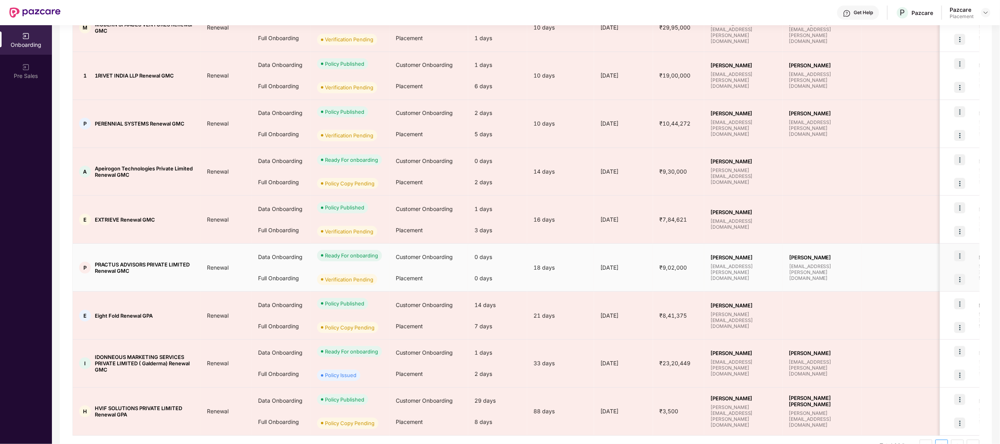  What do you see at coordinates (673, 315) in the screenshot?
I see `span: ₹8,41,375` at bounding box center [673, 315].